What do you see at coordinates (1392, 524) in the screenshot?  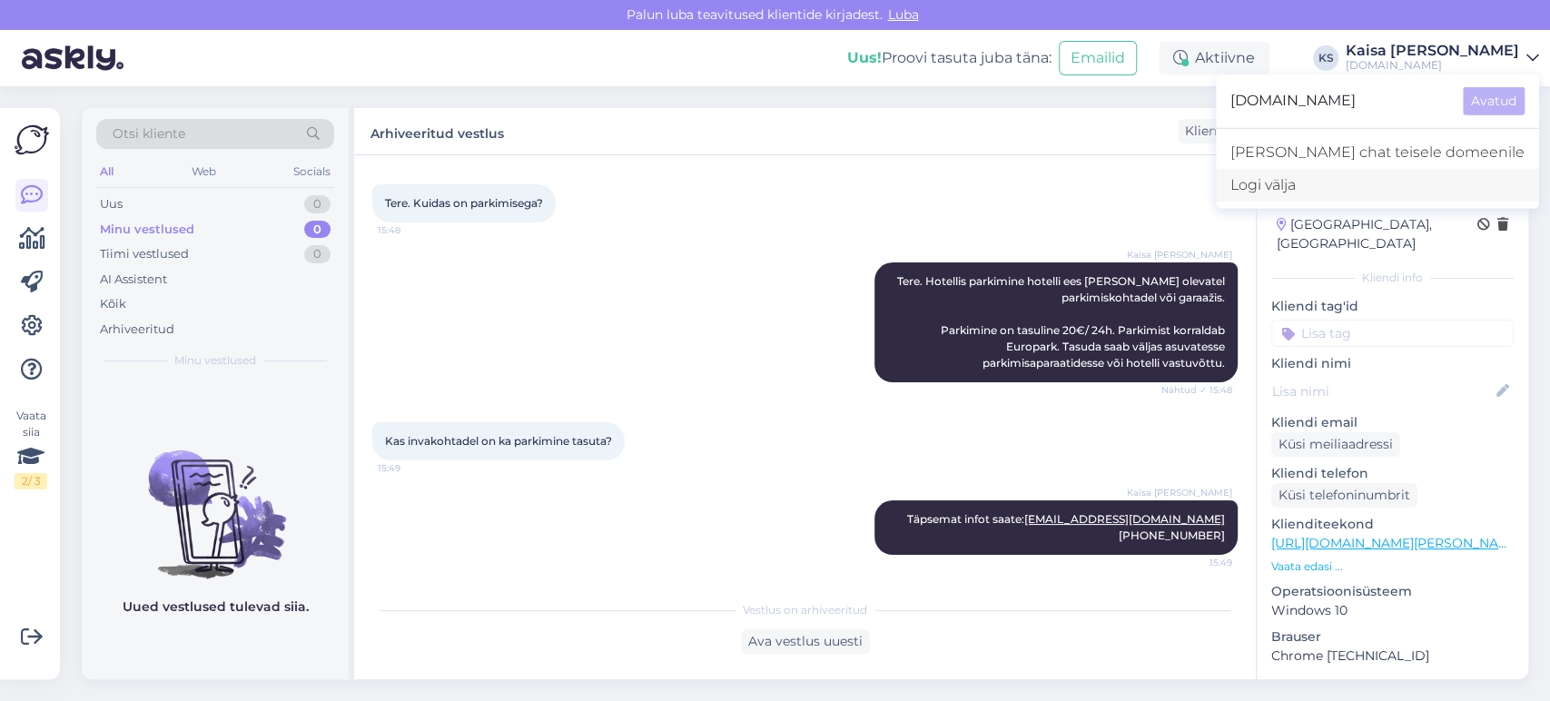 I see `p: Klienditeekond` at bounding box center [1392, 524].